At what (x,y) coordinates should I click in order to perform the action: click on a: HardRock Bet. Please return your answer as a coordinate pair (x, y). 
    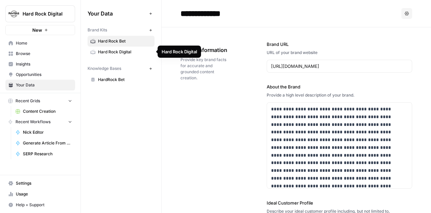
    Looking at the image, I should click on (121, 80).